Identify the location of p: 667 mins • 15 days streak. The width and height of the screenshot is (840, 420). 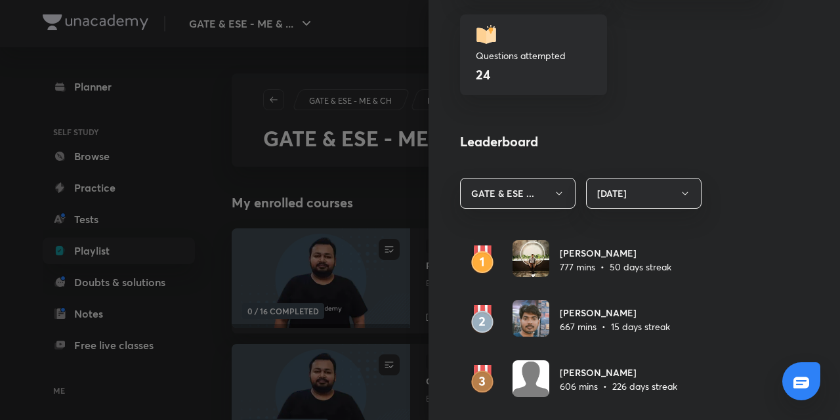
(615, 326).